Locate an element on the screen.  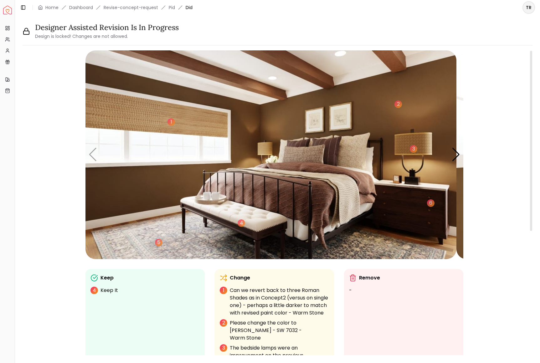
p: Remove is located at coordinates (370, 278).